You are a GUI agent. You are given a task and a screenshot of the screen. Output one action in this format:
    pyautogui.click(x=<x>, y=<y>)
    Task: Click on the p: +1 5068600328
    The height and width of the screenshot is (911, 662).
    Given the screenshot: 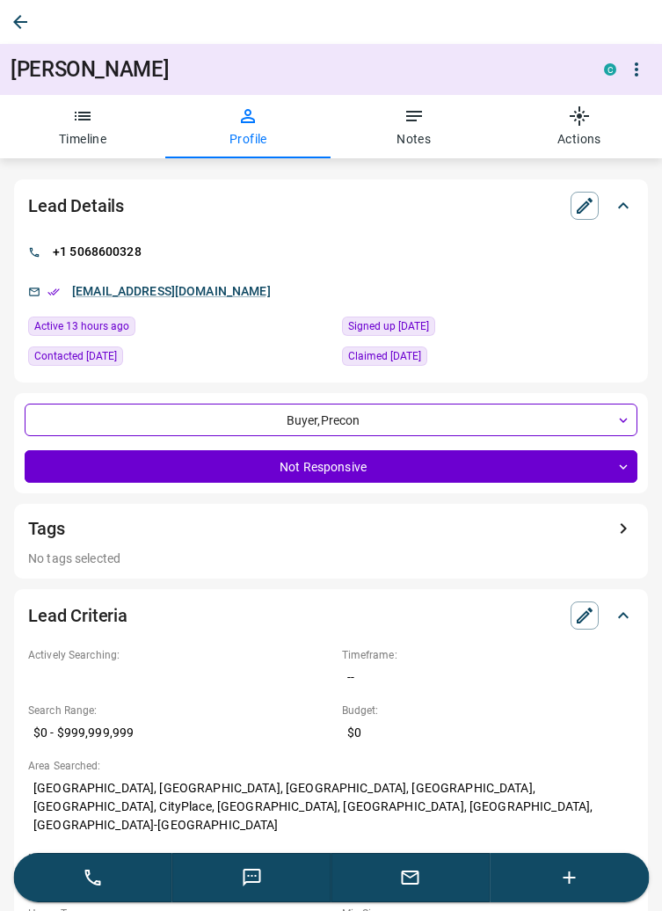 What is the action you would take?
    pyautogui.click(x=97, y=251)
    